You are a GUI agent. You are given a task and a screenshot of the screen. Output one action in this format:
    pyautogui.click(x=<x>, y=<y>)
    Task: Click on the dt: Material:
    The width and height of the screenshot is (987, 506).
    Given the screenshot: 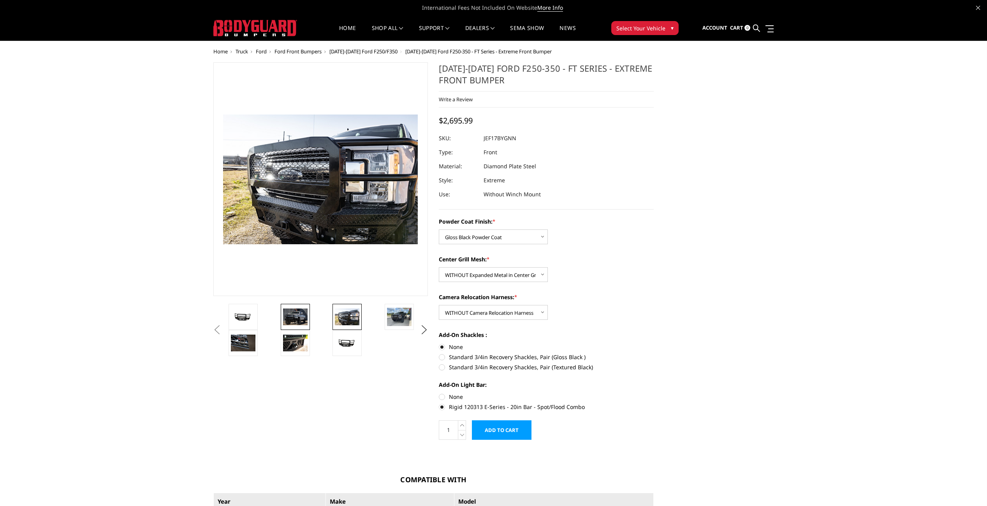 What is the action you would take?
    pyautogui.click(x=458, y=166)
    